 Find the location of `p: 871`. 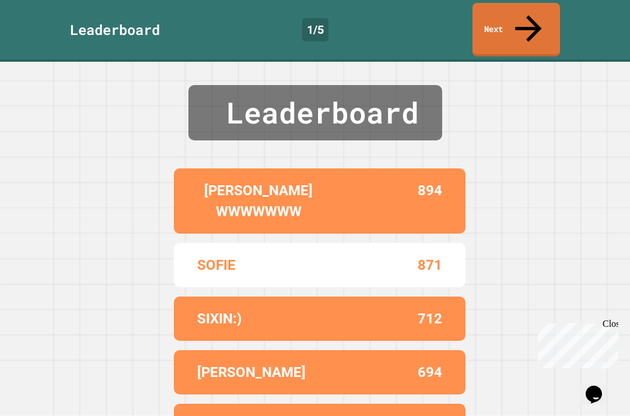

p: 871 is located at coordinates (430, 265).